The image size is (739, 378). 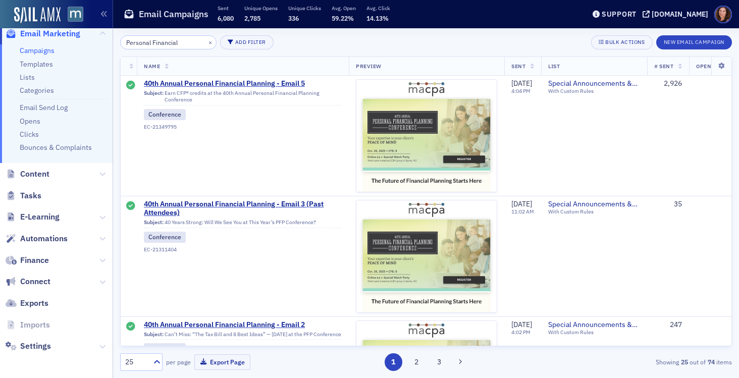 What do you see at coordinates (28, 346) in the screenshot?
I see `a: Settings` at bounding box center [28, 346].